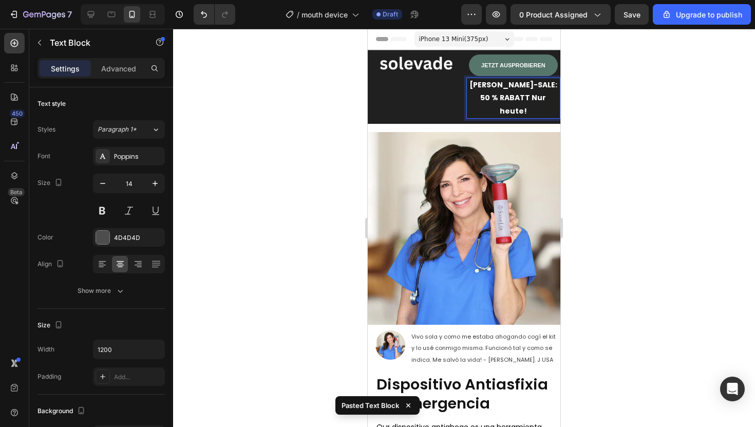 The image size is (755, 427). What do you see at coordinates (46, 129) in the screenshot?
I see `div: Styles` at bounding box center [46, 129].